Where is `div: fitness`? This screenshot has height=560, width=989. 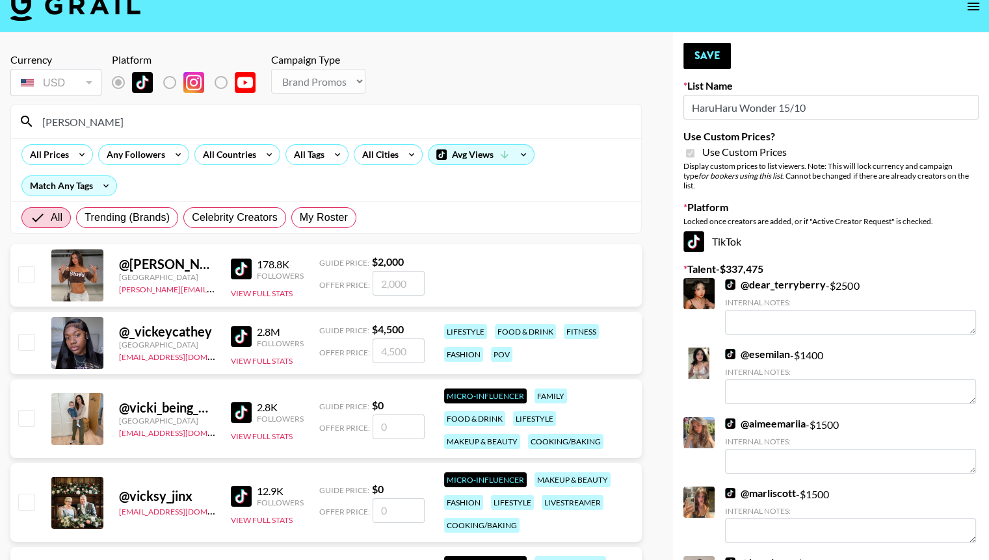
div: fitness is located at coordinates (581, 331).